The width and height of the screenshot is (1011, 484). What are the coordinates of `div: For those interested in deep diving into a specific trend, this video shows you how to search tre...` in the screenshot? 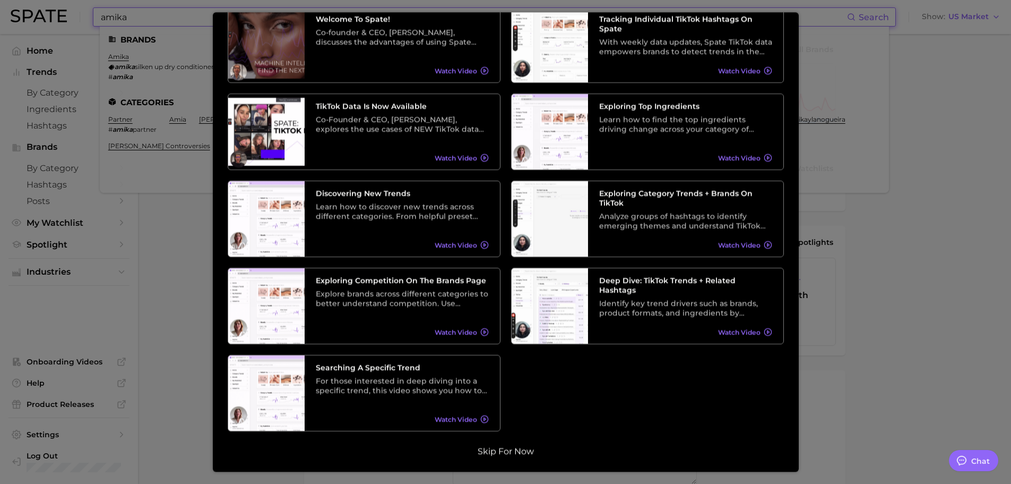 It's located at (402, 385).